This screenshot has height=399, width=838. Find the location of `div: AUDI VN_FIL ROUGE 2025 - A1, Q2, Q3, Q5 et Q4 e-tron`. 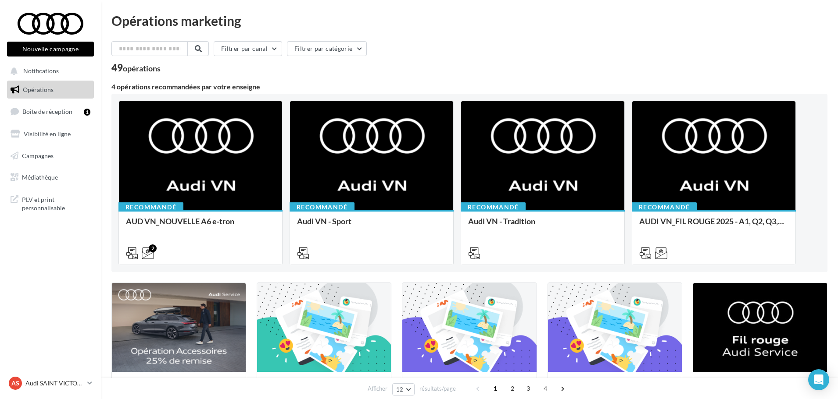

div: AUDI VN_FIL ROUGE 2025 - A1, Q2, Q3, Q5 et Q4 e-tron is located at coordinates (713, 226).